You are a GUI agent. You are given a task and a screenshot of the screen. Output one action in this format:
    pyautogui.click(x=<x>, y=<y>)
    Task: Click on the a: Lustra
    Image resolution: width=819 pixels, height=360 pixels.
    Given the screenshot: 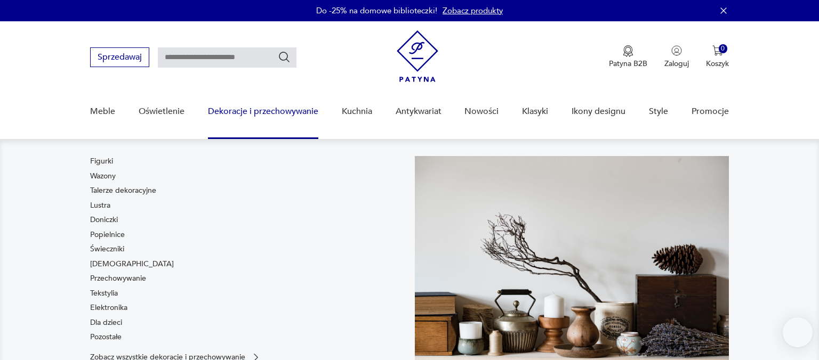 What is the action you would take?
    pyautogui.click(x=100, y=206)
    